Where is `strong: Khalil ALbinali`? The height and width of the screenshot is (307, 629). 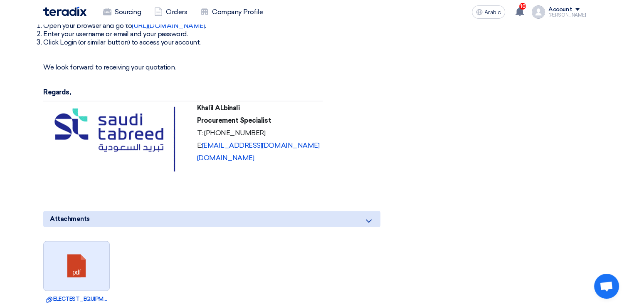
strong: Khalil ALbinali is located at coordinates (218, 108).